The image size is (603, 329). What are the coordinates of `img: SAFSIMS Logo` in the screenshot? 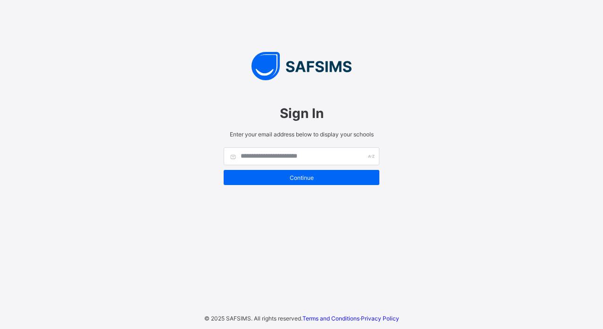 It's located at (301, 66).